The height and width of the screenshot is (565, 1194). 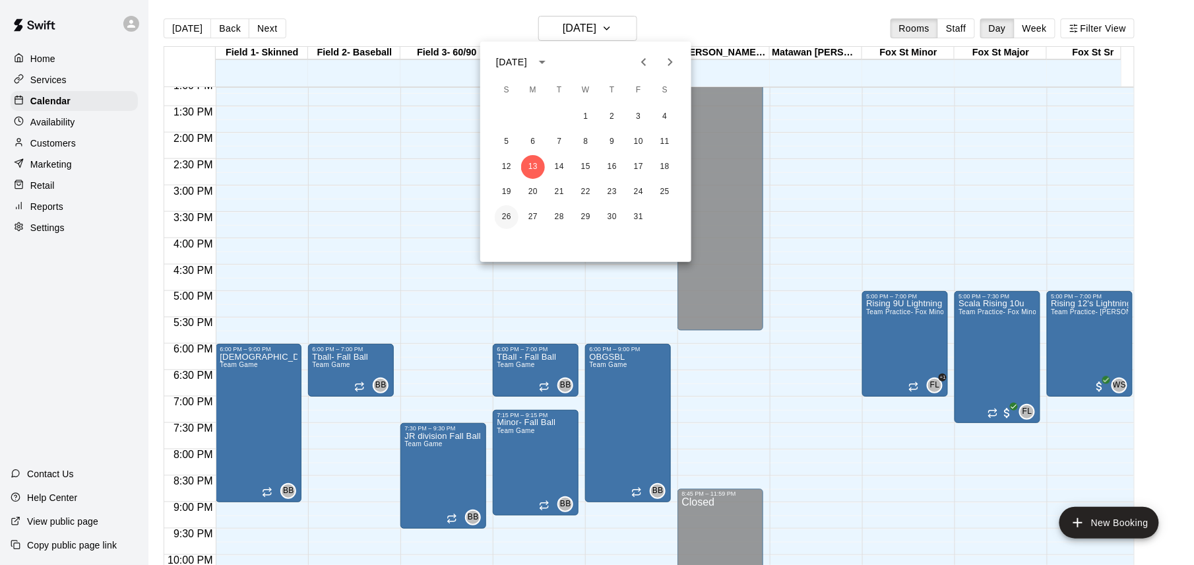 I want to click on button: 3, so click(x=638, y=117).